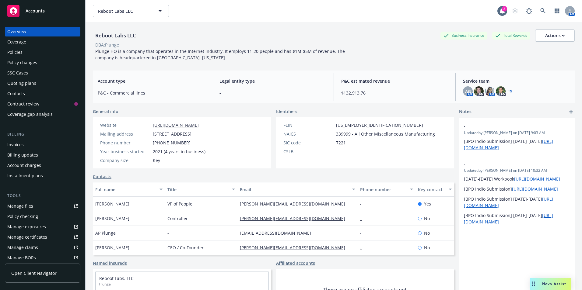 The image size is (582, 290). I want to click on span: No, so click(427, 248).